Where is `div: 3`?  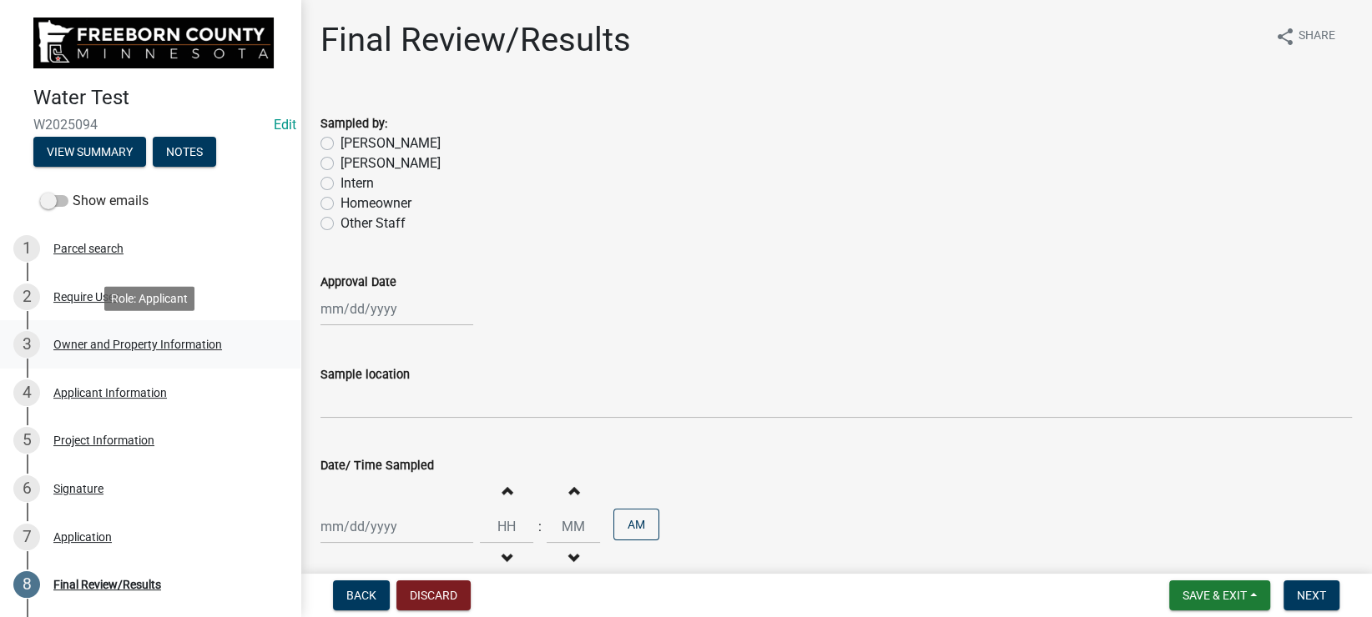
div: 3 is located at coordinates (27, 345).